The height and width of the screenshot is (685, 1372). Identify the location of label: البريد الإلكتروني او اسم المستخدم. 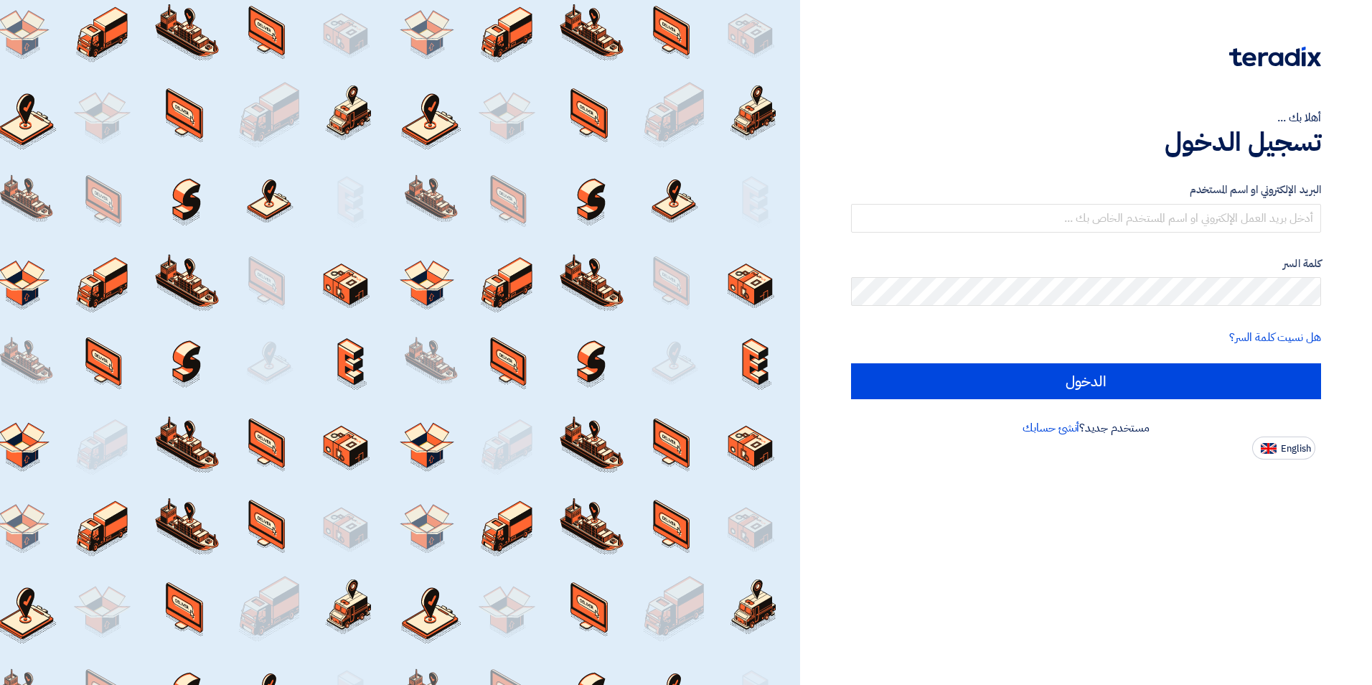
(1086, 189).